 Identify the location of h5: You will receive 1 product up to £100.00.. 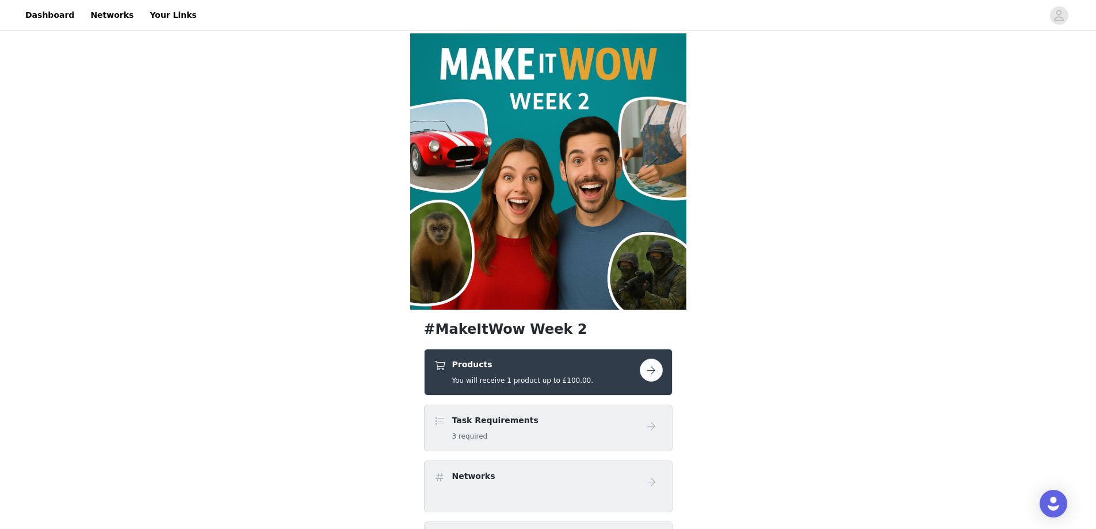
(523, 380).